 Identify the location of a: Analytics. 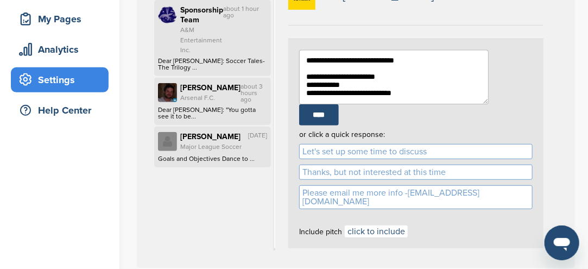
(60, 49).